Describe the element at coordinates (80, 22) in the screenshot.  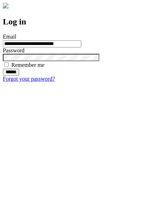
I see `h2: Log in` at that location.